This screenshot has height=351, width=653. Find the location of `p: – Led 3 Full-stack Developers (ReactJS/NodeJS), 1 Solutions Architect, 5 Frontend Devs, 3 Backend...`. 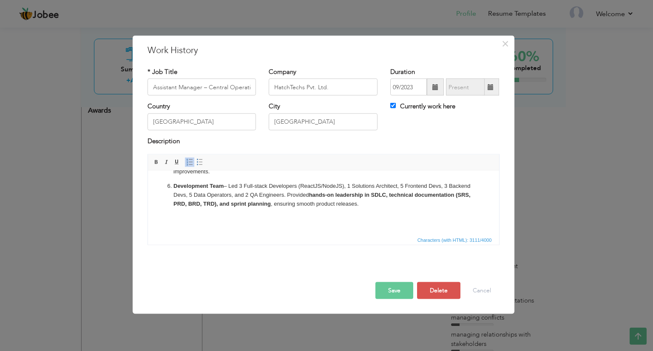

p: – Led 3 Full-stack Developers (ReactJS/NodeJS), 1 Solutions Architect, 5 Frontend Devs, 3 Backend... is located at coordinates (176, 33).